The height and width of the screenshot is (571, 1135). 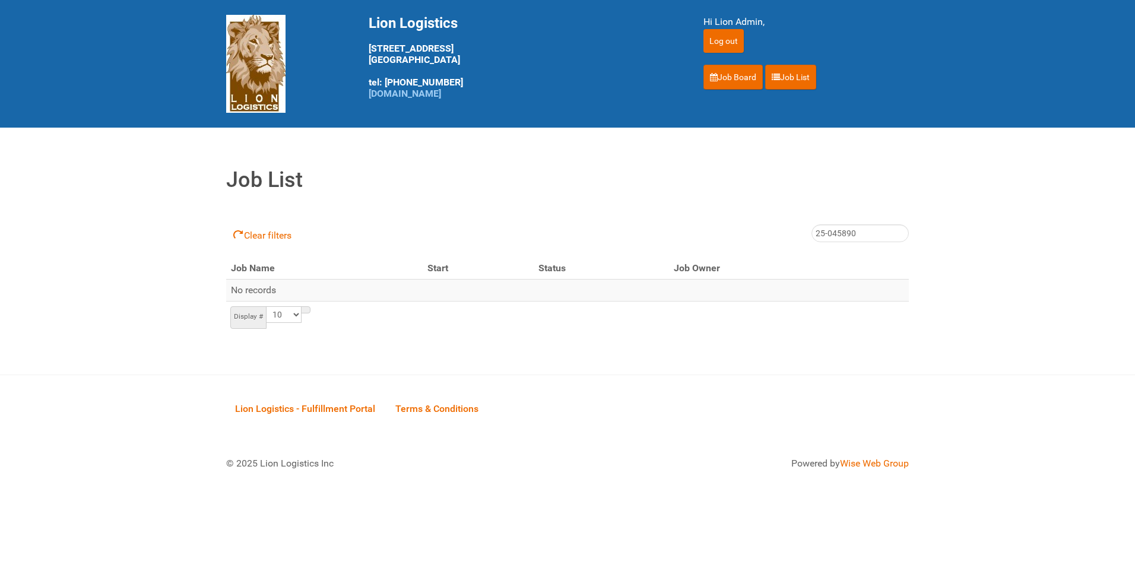 I want to click on div: Hi Lion Admin,, so click(x=806, y=22).